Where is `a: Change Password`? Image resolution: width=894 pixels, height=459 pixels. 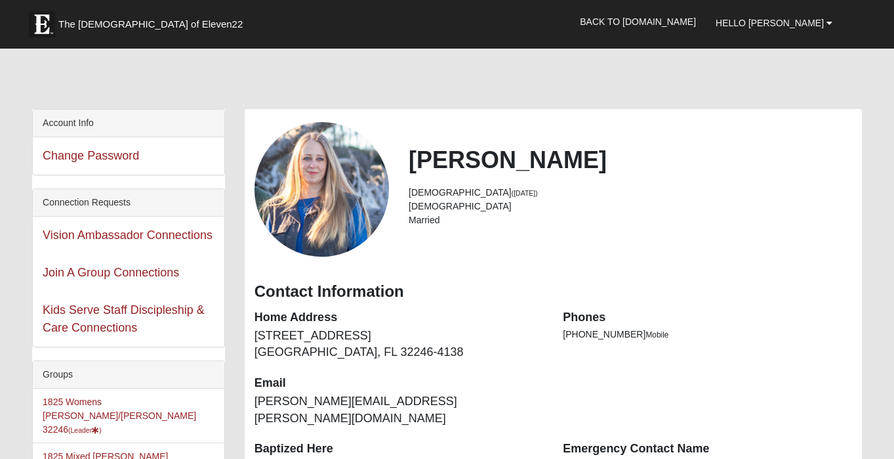 a: Change Password is located at coordinates (91, 156).